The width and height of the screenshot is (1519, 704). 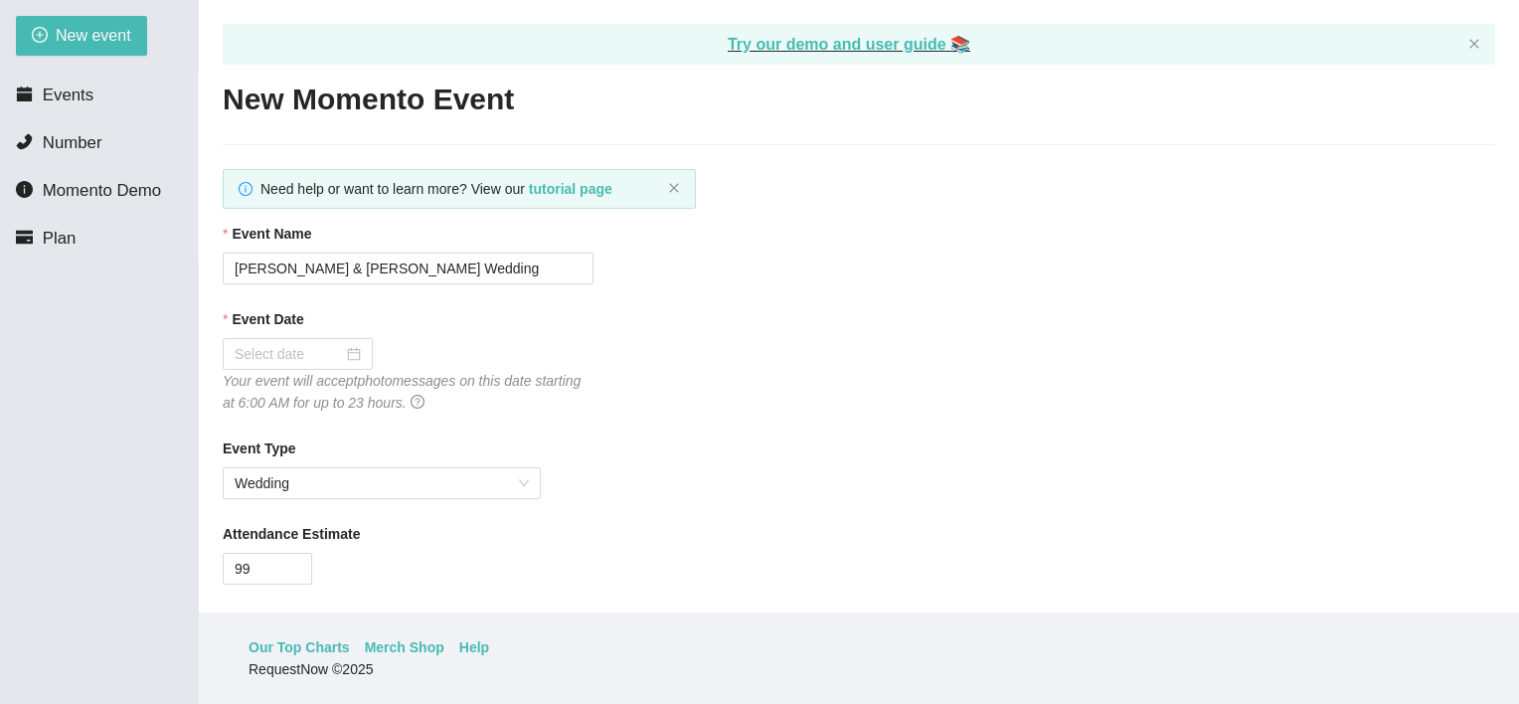 I want to click on a: Help, so click(x=474, y=647).